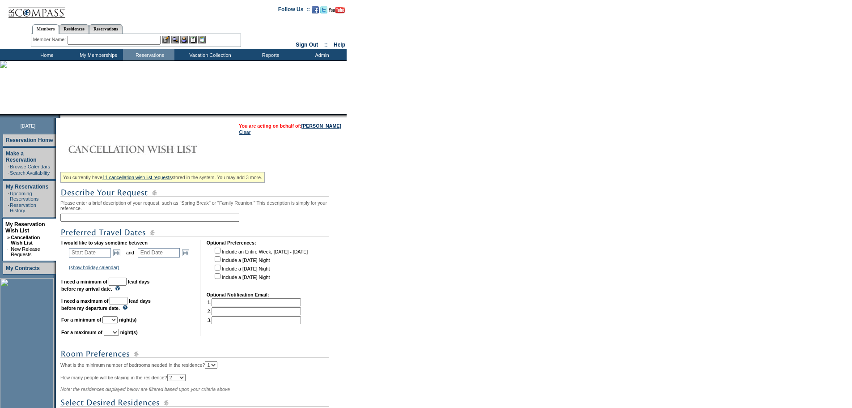 Image resolution: width=852 pixels, height=408 pixels. I want to click on td: Follow Us ::, so click(294, 11).